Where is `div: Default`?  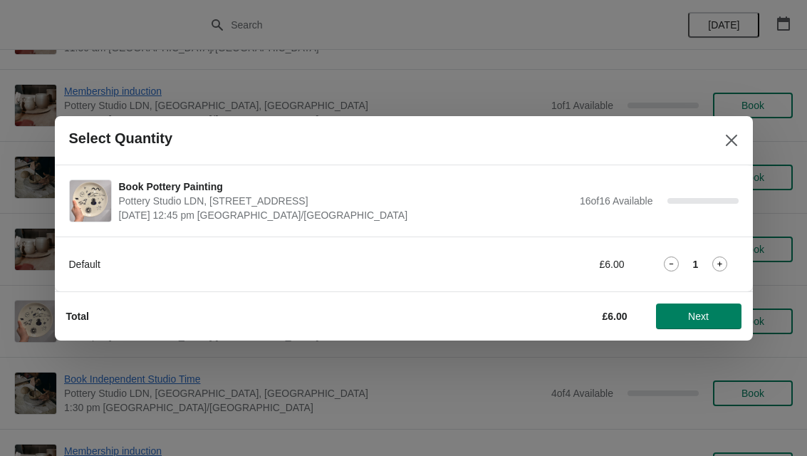
div: Default is located at coordinates (266, 264).